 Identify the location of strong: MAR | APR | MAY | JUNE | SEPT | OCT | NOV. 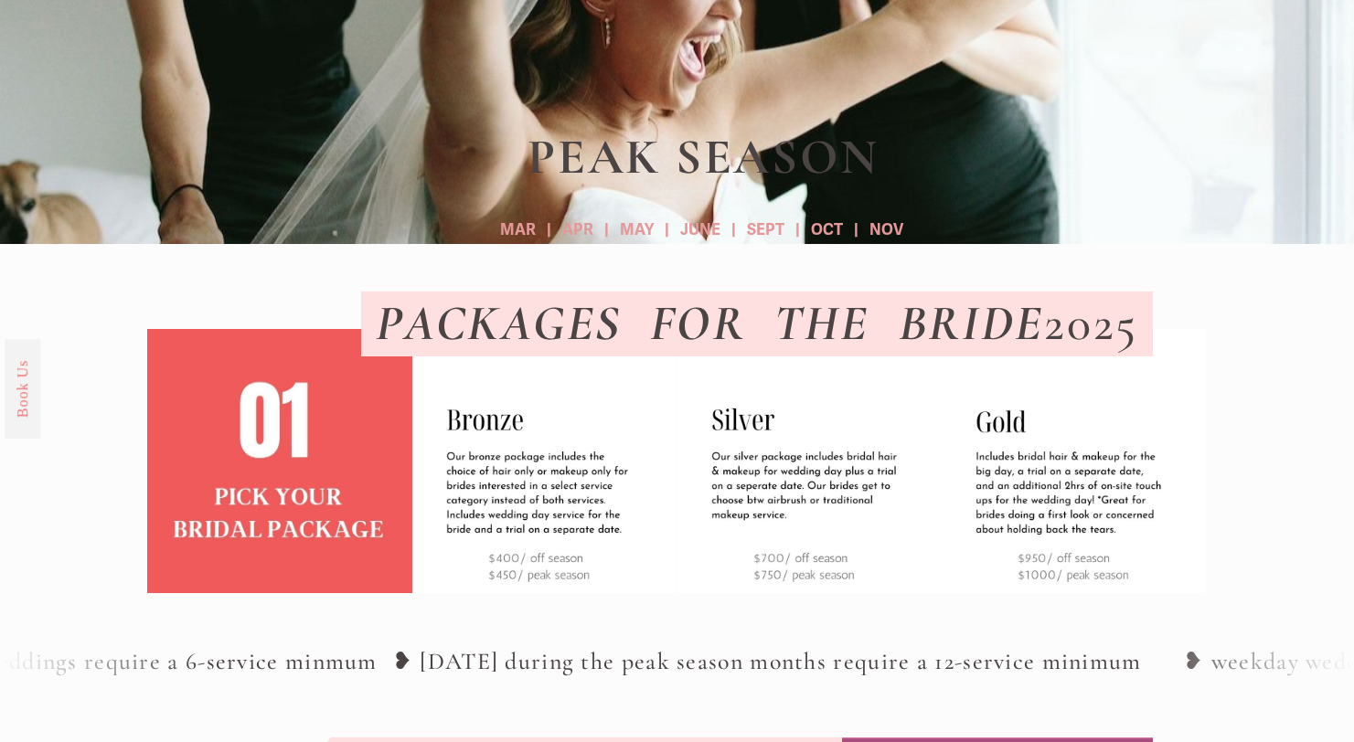
(701, 230).